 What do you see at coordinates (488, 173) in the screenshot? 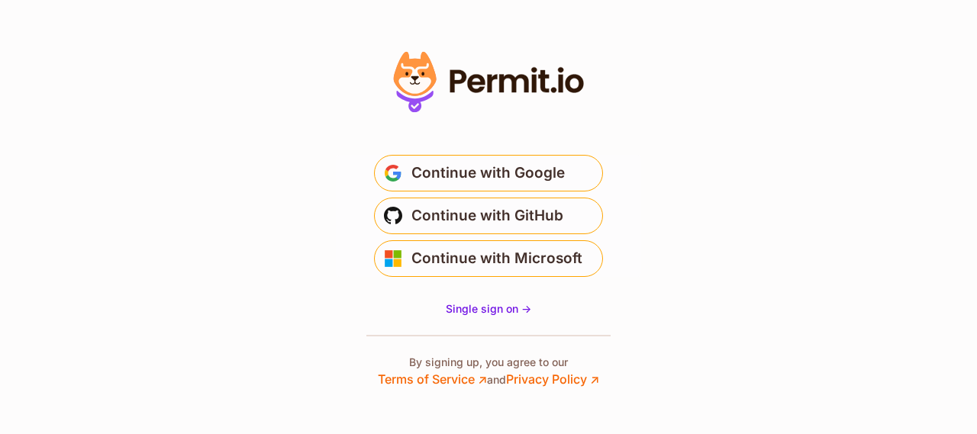
I see `span: Continue with Google` at bounding box center [488, 173].